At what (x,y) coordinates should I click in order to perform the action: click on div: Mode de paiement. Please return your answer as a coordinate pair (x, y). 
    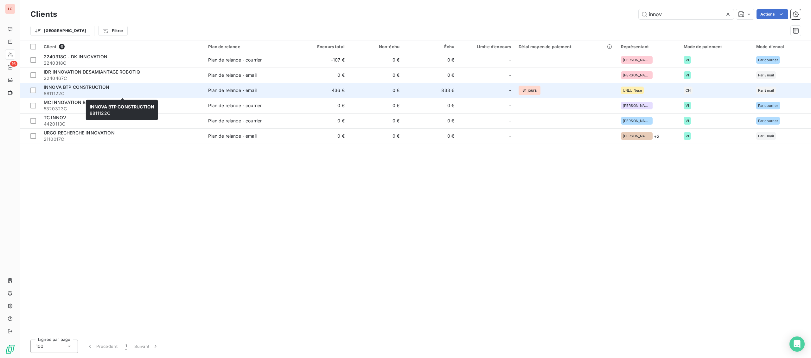
    Looking at the image, I should click on (716, 47).